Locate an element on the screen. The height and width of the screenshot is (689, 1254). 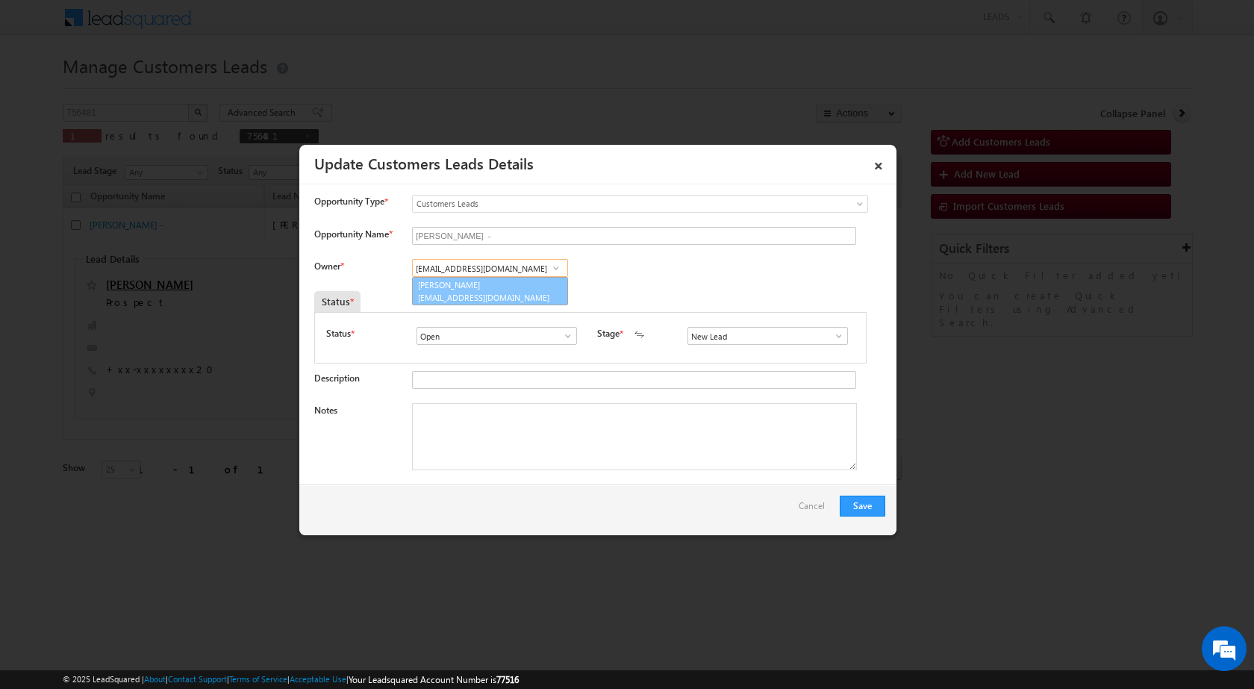
em: Start Chat is located at coordinates (237, 469).